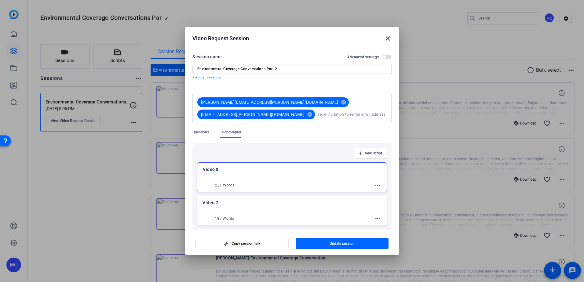  What do you see at coordinates (292, 203) in the screenshot?
I see `p: Video 7` at bounding box center [292, 203].